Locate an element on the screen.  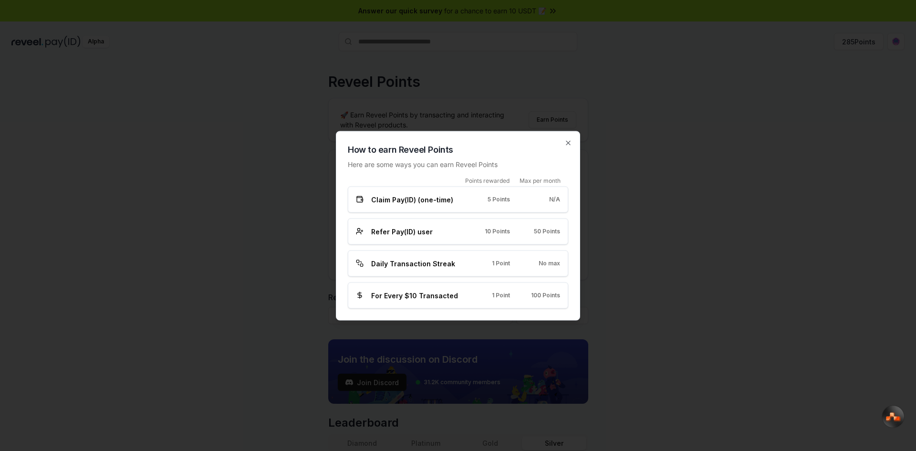
span: Claim Pay(ID) (one-time) is located at coordinates (412, 199).